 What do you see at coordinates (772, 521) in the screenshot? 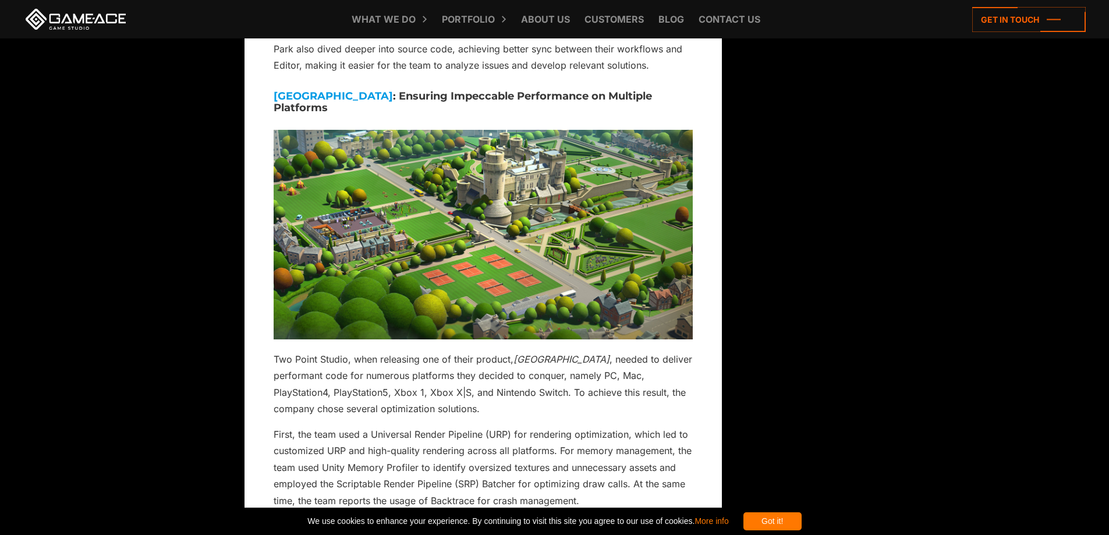
I see `div: Got it!` at bounding box center [772, 521].